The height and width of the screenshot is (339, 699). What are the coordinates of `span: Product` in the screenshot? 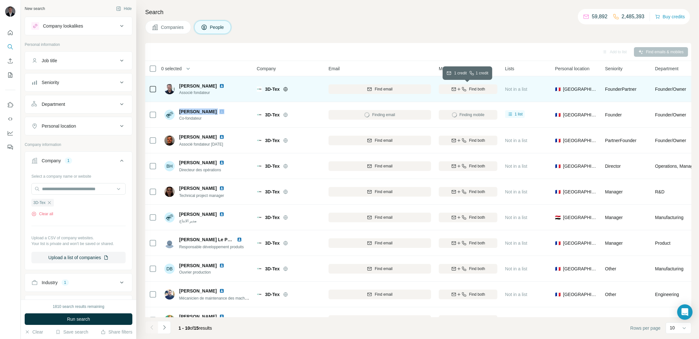 It's located at (663, 243).